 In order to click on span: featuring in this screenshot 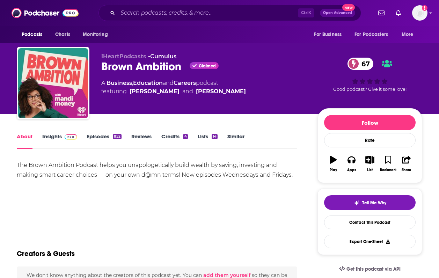, I will do `click(173, 91)`.